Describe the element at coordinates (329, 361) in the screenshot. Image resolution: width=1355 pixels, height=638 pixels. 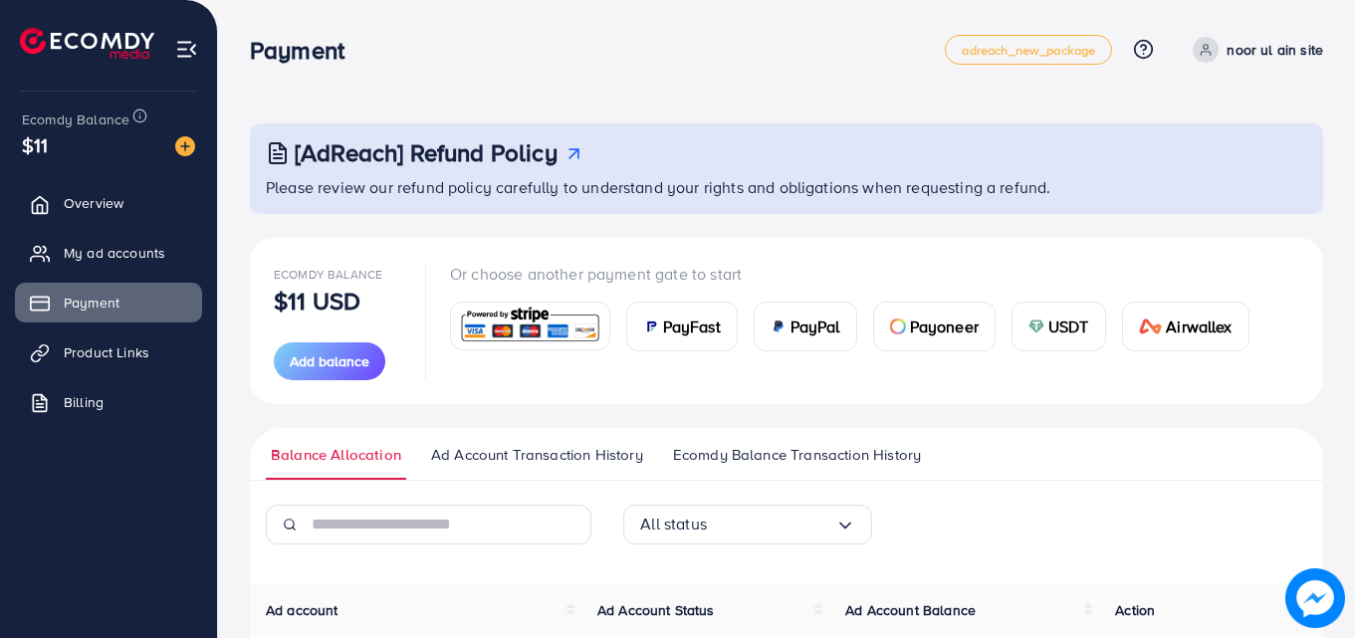
I see `button: Add balance` at that location.